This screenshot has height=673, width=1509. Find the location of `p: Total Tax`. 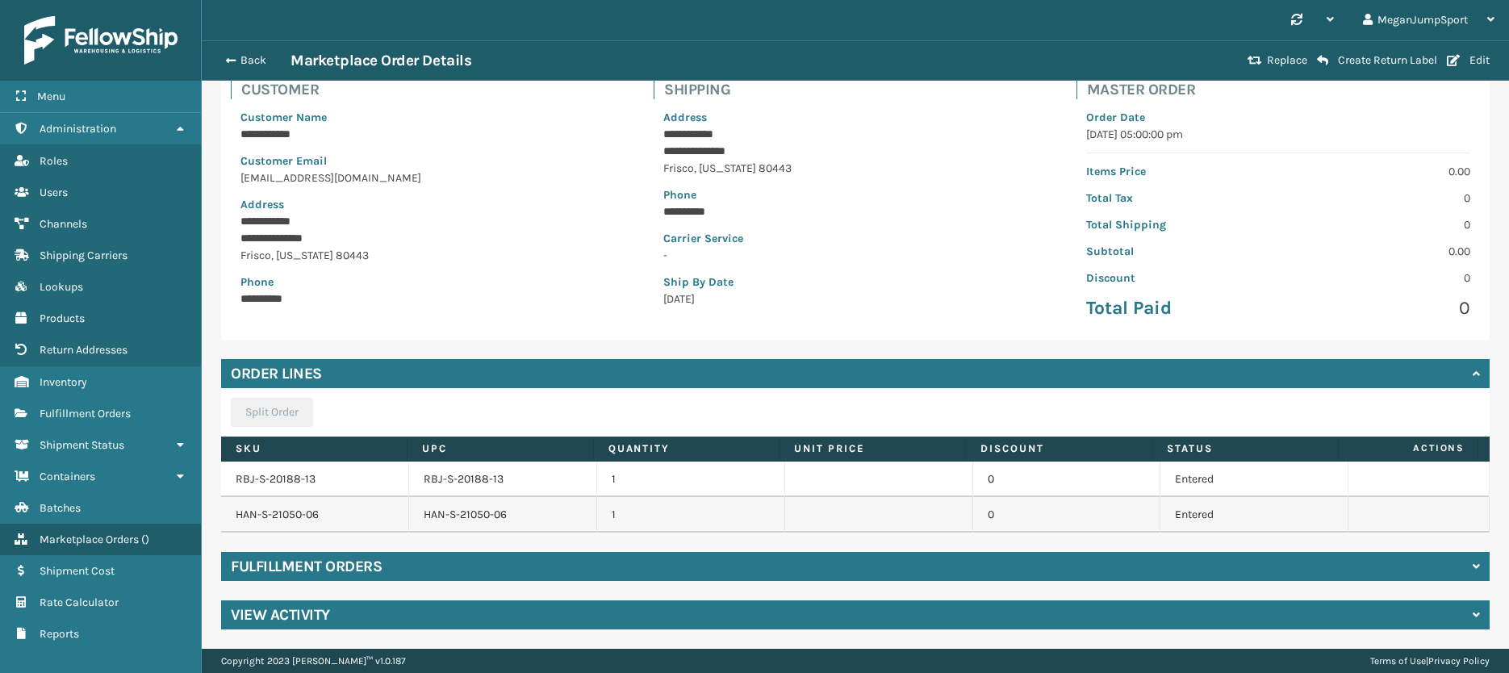

p: Total Tax is located at coordinates (1178, 198).